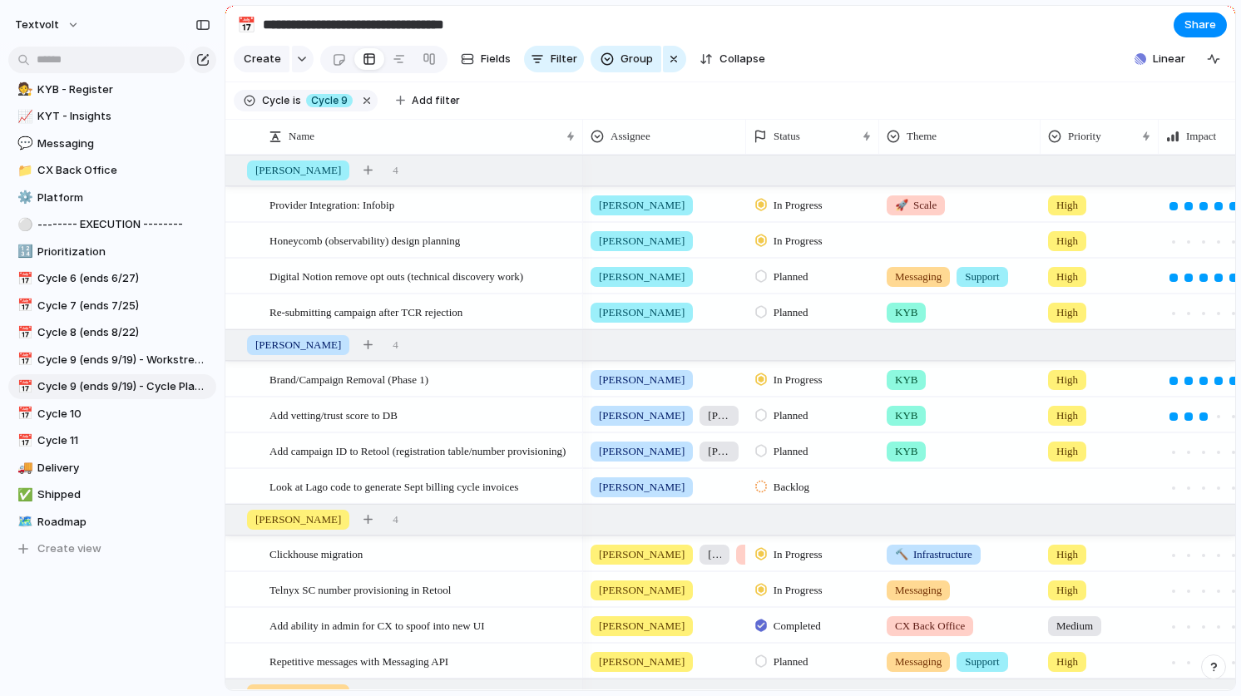 The width and height of the screenshot is (1241, 696). Describe the element at coordinates (112, 495) in the screenshot. I see `div: ✅Shipped` at that location.